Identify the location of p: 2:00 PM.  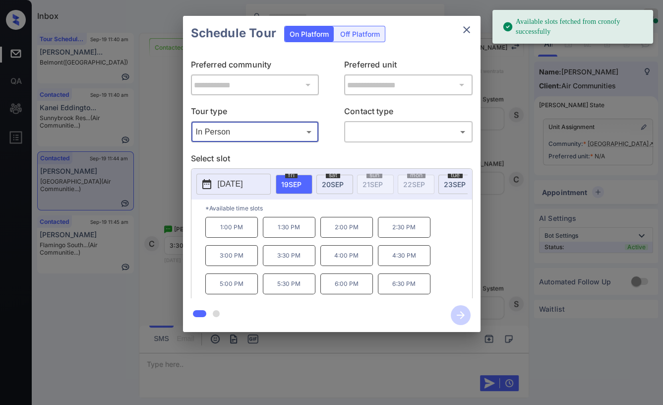
(347, 227).